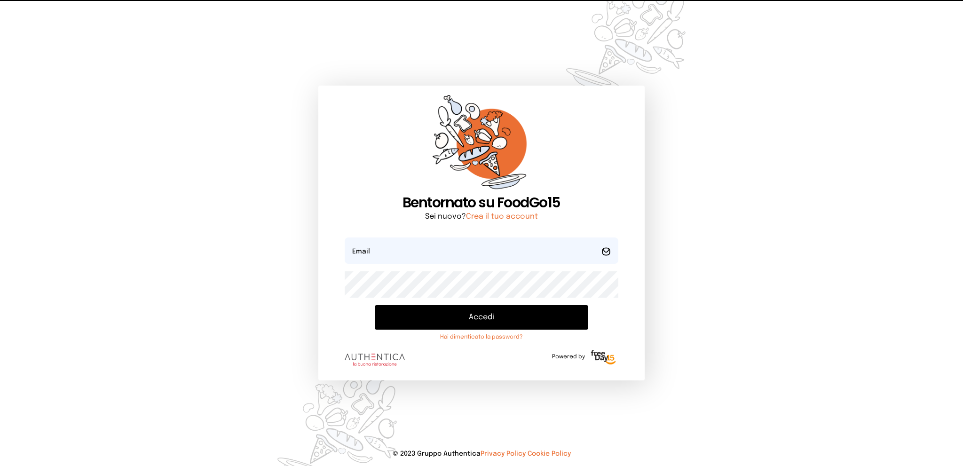 This screenshot has height=466, width=963. Describe the element at coordinates (481, 144) in the screenshot. I see `img: sticker-orange.65babaf.png` at that location.